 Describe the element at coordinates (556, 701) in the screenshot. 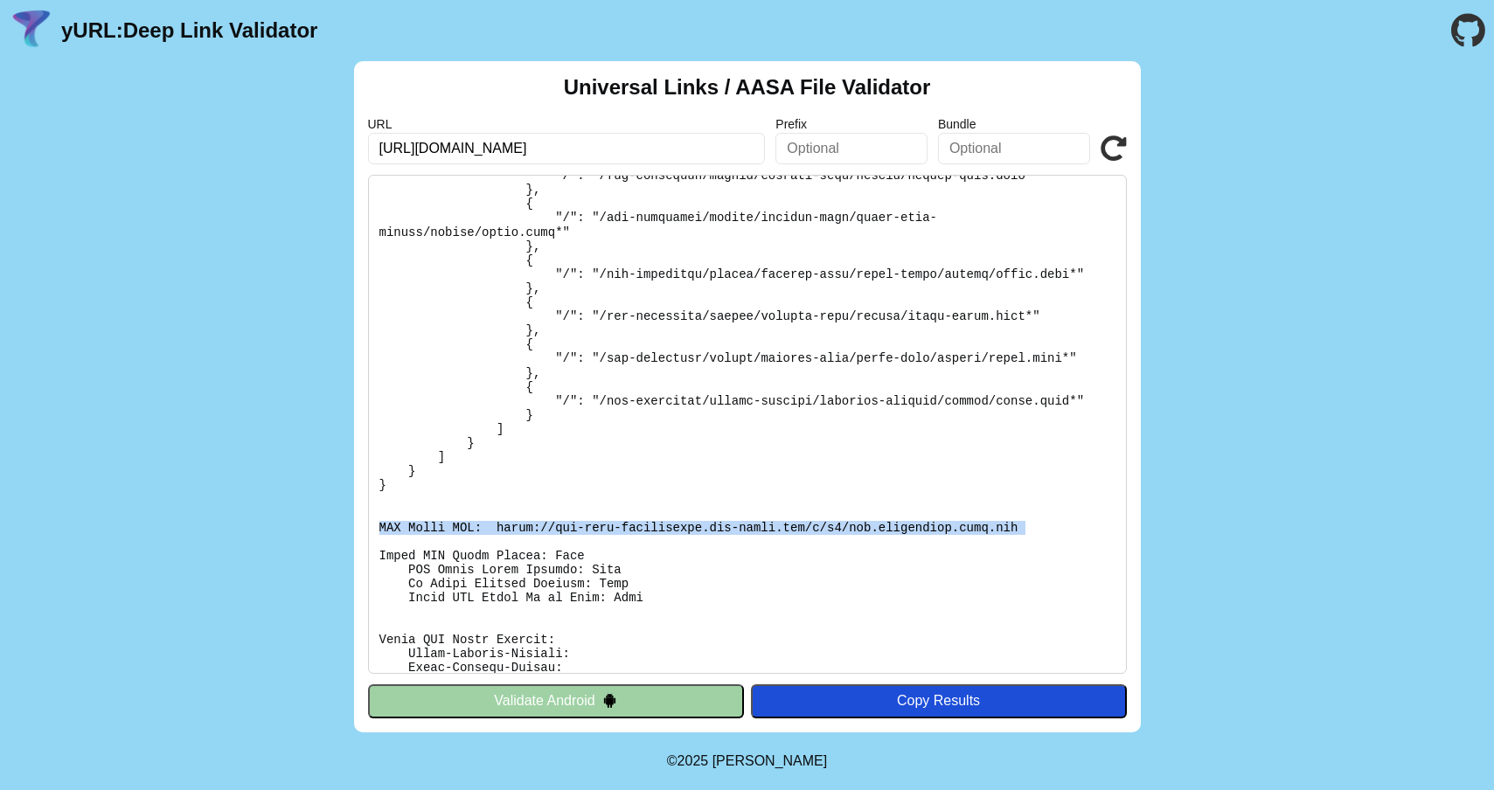

I see `button: Validate Android` at that location.